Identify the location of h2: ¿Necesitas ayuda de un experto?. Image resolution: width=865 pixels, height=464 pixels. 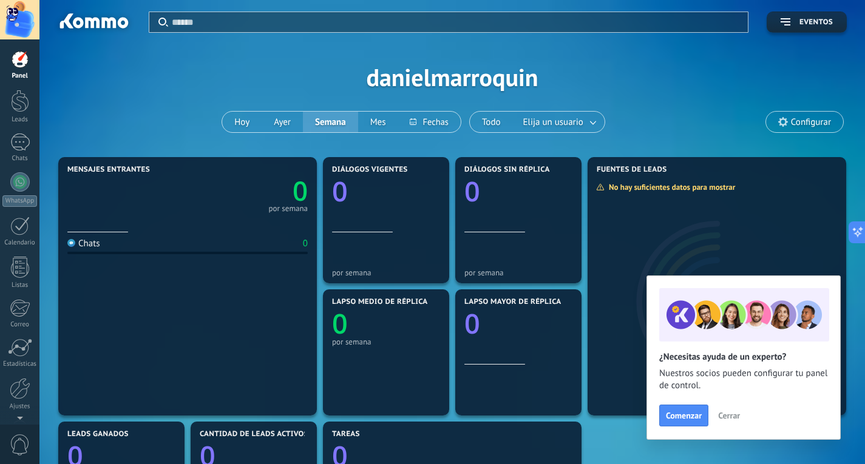
(744, 357).